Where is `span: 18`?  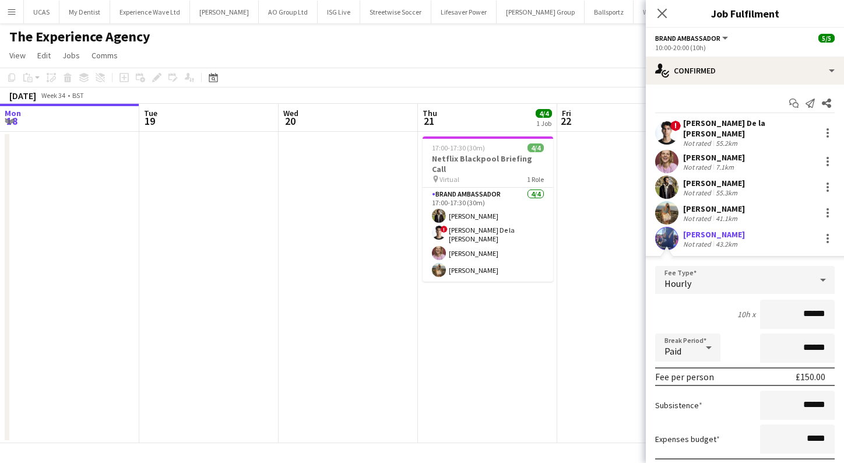
span: 18 is located at coordinates (12, 121).